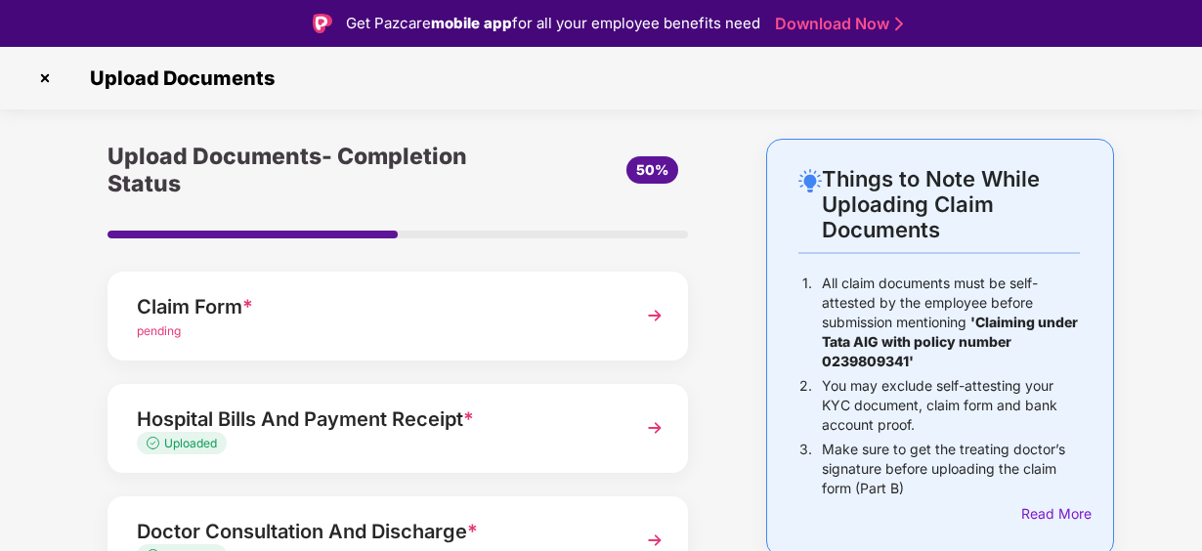 The width and height of the screenshot is (1202, 551). I want to click on span: 50%, so click(652, 169).